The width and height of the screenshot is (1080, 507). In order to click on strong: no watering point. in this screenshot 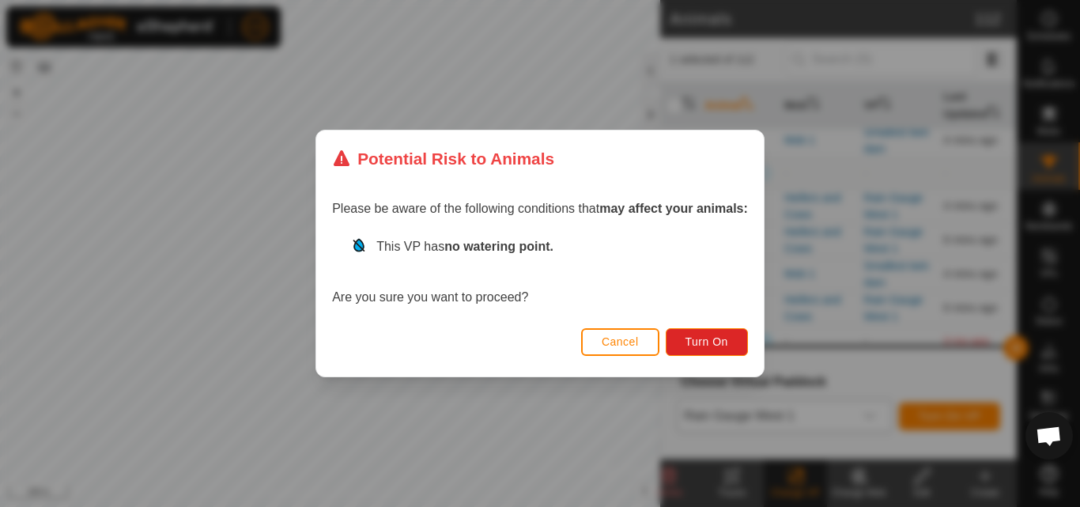, I will do `click(499, 246)`.